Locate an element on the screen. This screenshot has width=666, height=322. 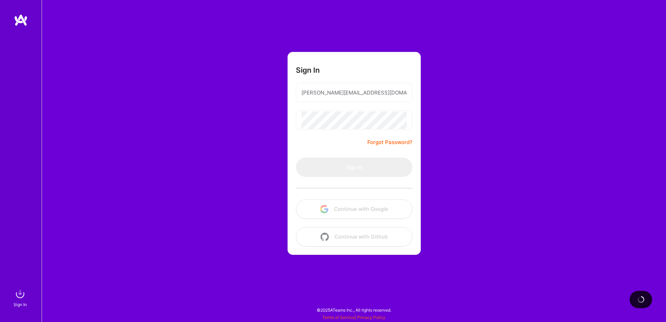
a: sign inSign In is located at coordinates (21, 298).